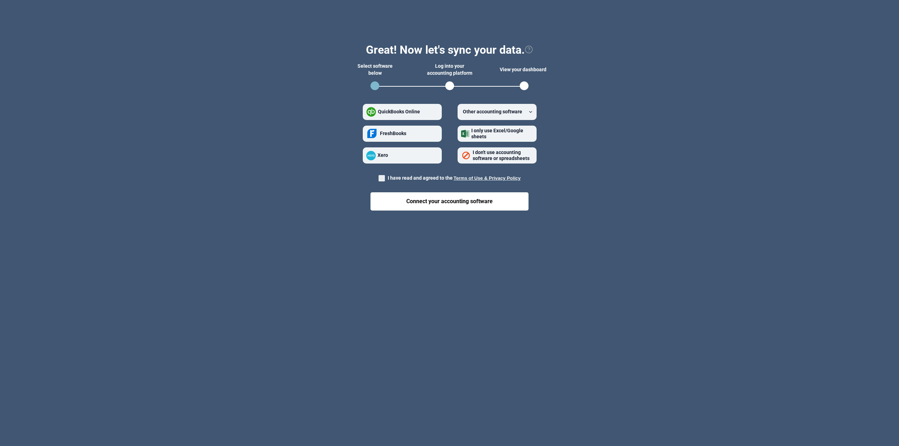  What do you see at coordinates (524, 70) in the screenshot?
I see `div: View your dashboard` at bounding box center [524, 70].